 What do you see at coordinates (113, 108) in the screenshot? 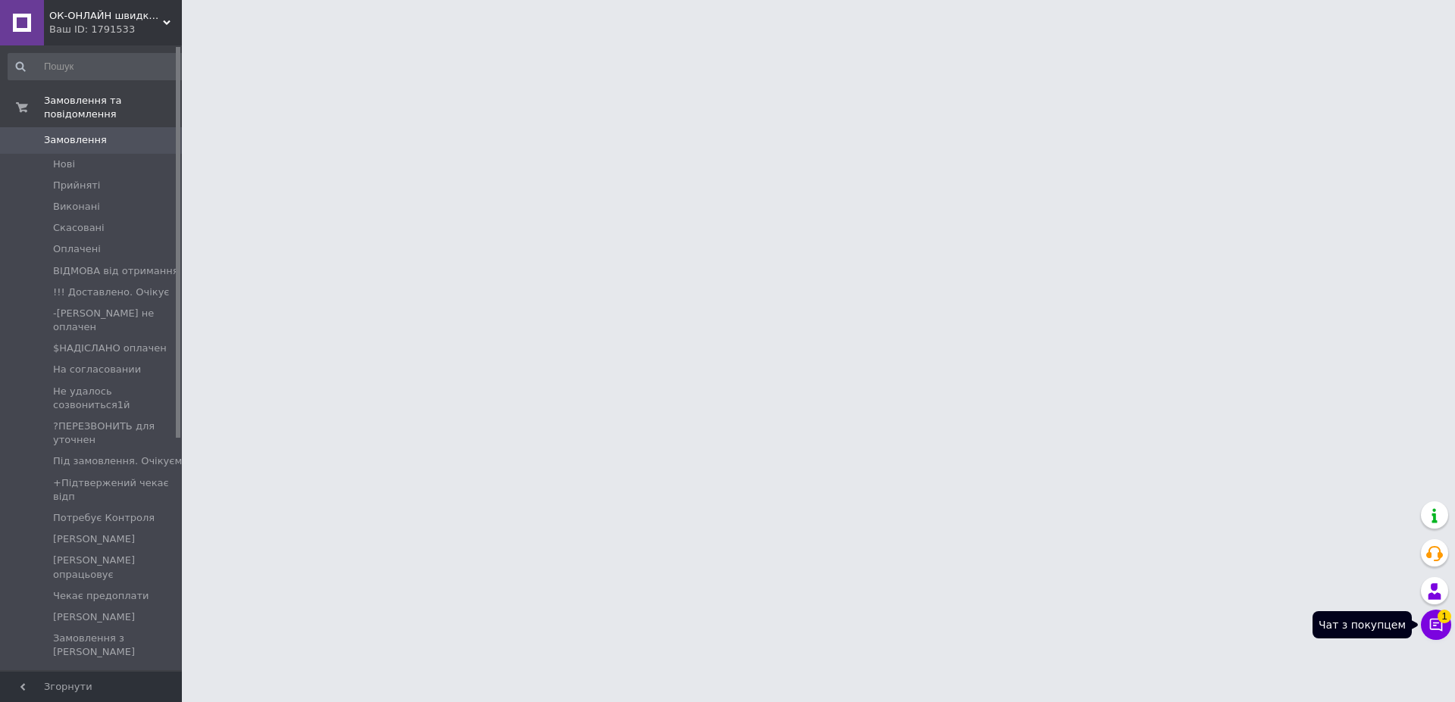
I see `span: Замовлення та повідомлення` at bounding box center [113, 108].